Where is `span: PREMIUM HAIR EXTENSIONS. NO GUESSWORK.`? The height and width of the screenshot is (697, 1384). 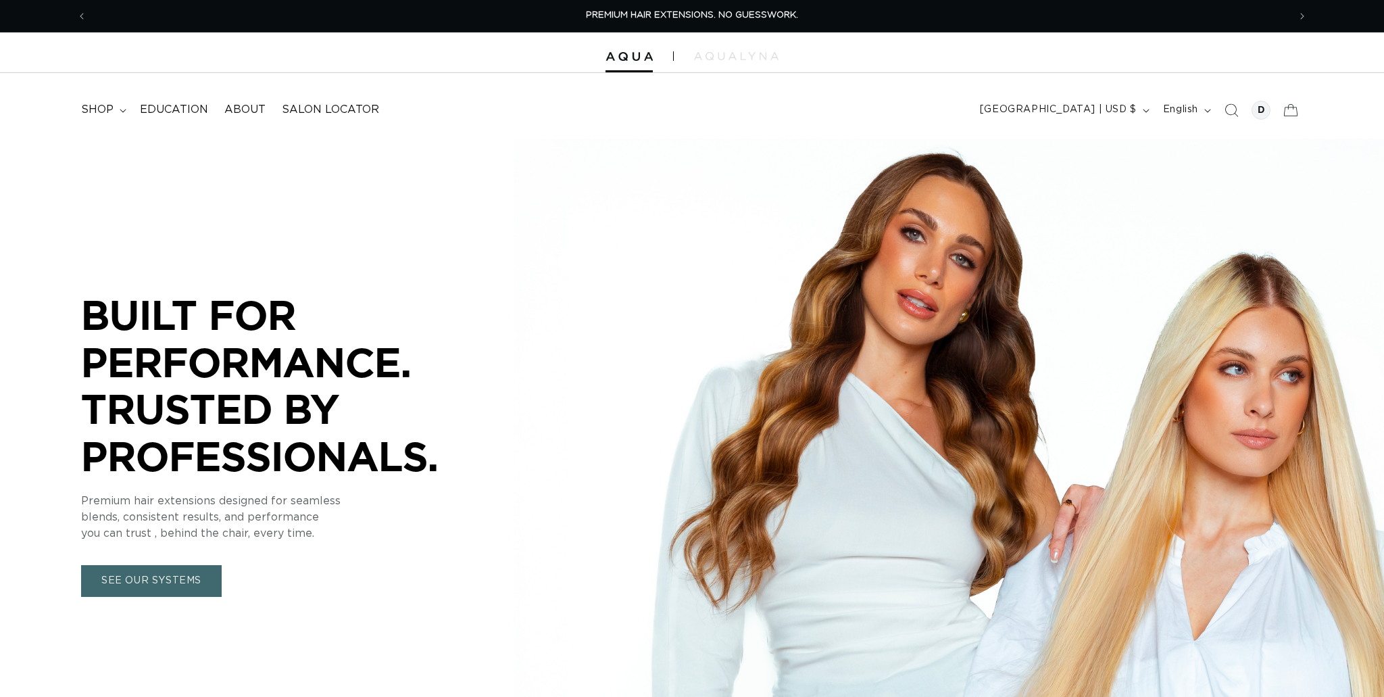
span: PREMIUM HAIR EXTENSIONS. NO GUESSWORK. is located at coordinates (692, 15).